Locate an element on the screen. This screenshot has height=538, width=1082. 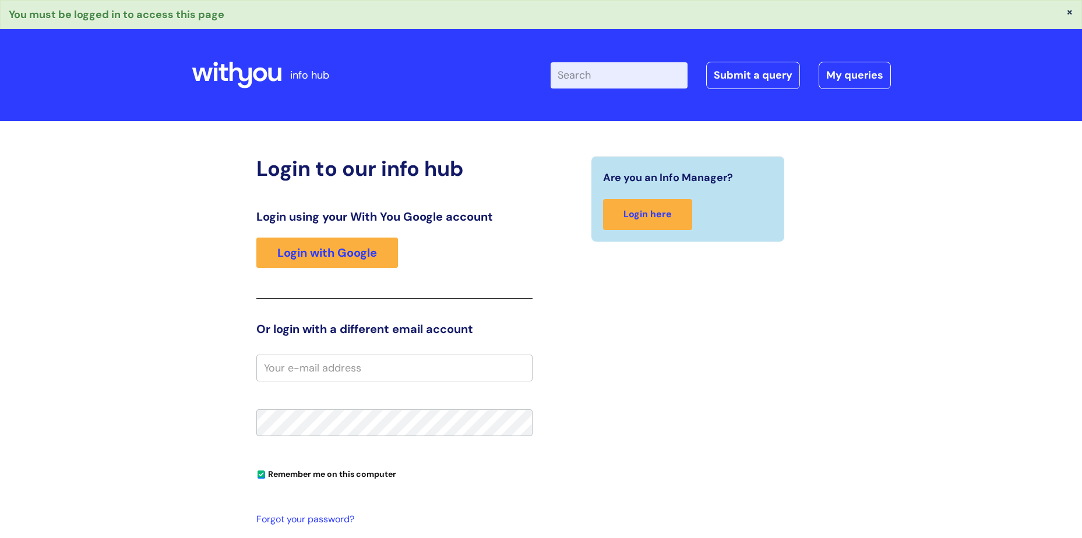
label: Remember me on this computer is located at coordinates (326, 473).